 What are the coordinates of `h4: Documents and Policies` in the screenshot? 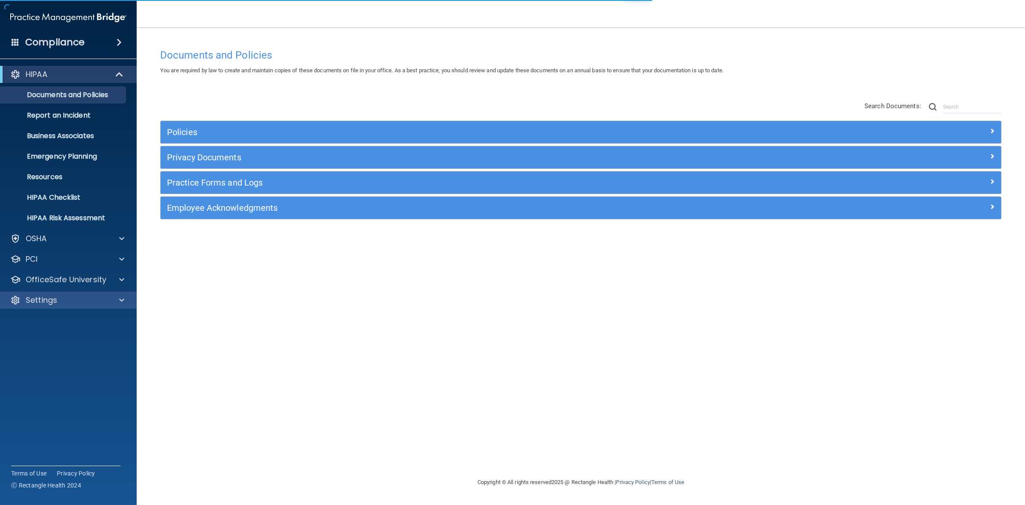 It's located at (581, 55).